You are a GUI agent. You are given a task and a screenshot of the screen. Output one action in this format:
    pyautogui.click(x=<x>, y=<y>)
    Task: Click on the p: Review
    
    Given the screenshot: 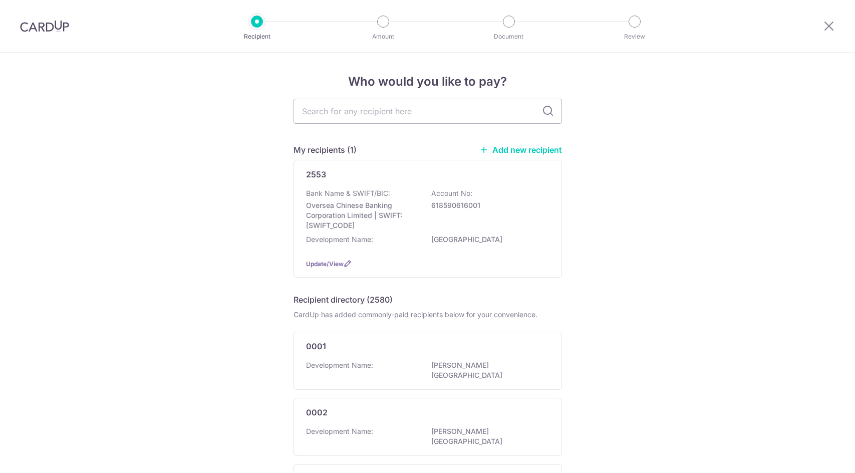 What is the action you would take?
    pyautogui.click(x=634, y=37)
    